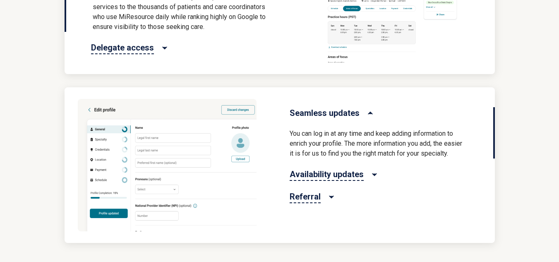 This screenshot has width=559, height=262. What do you see at coordinates (130, 48) in the screenshot?
I see `button: Delegate access` at bounding box center [130, 48].